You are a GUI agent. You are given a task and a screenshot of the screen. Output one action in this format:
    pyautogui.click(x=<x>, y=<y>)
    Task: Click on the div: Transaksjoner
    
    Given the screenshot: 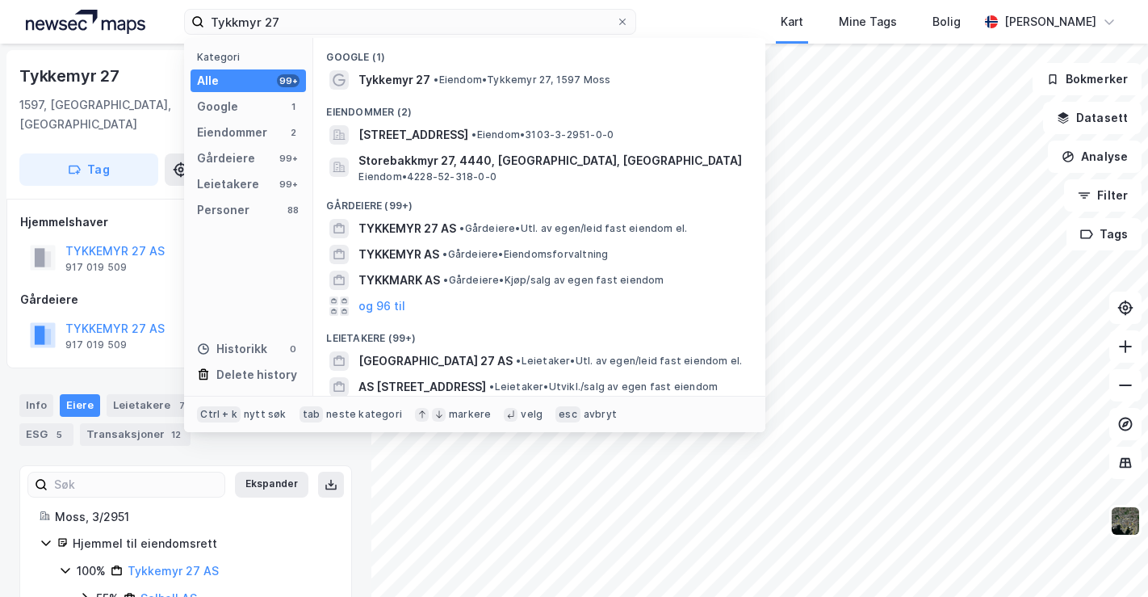 What is the action you would take?
    pyautogui.click(x=135, y=434)
    